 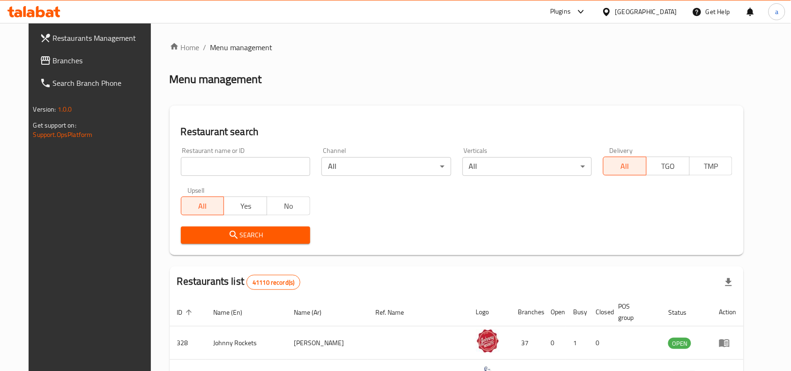 I want to click on span: Yes, so click(x=245, y=206).